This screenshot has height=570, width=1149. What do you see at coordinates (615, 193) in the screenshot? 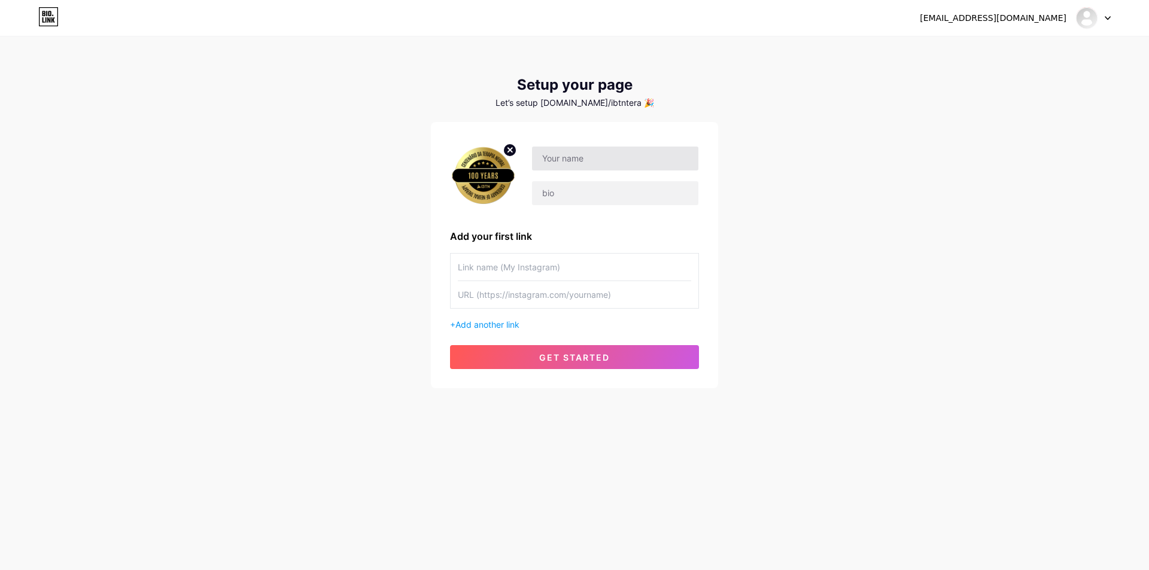
I see `input: bio` at bounding box center [615, 193].